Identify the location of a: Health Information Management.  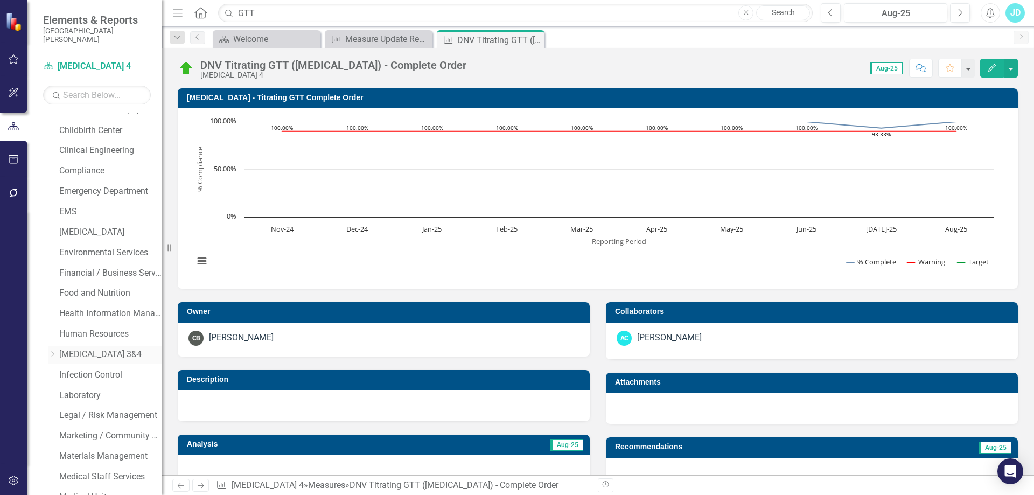
(110, 313).